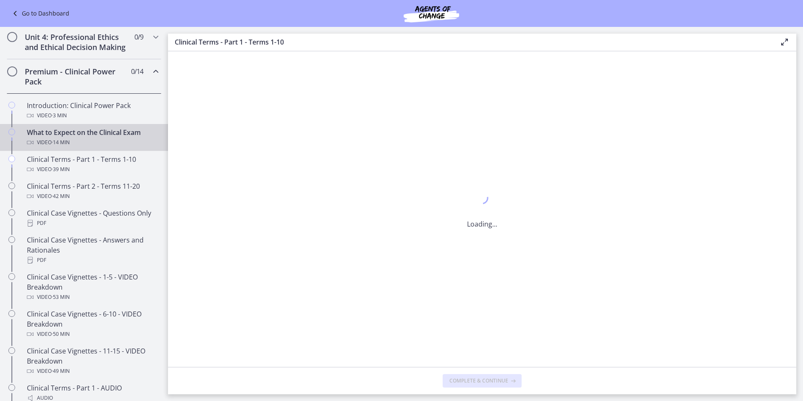 This screenshot has width=803, height=401. What do you see at coordinates (139, 37) in the screenshot?
I see `span: 0 / 9` at bounding box center [139, 37].